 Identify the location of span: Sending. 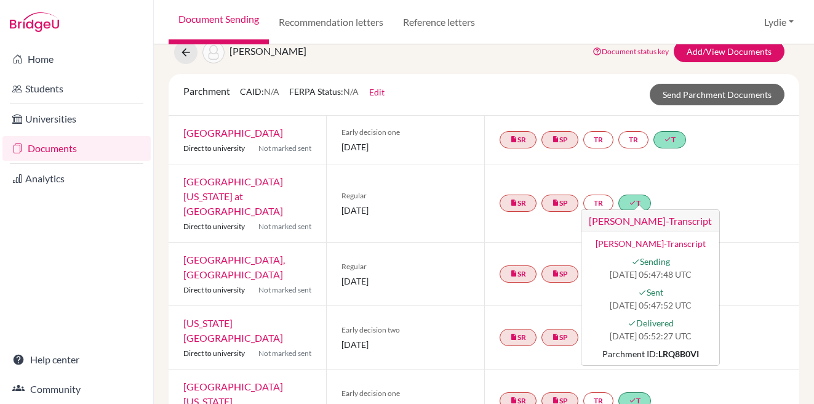
(651, 261).